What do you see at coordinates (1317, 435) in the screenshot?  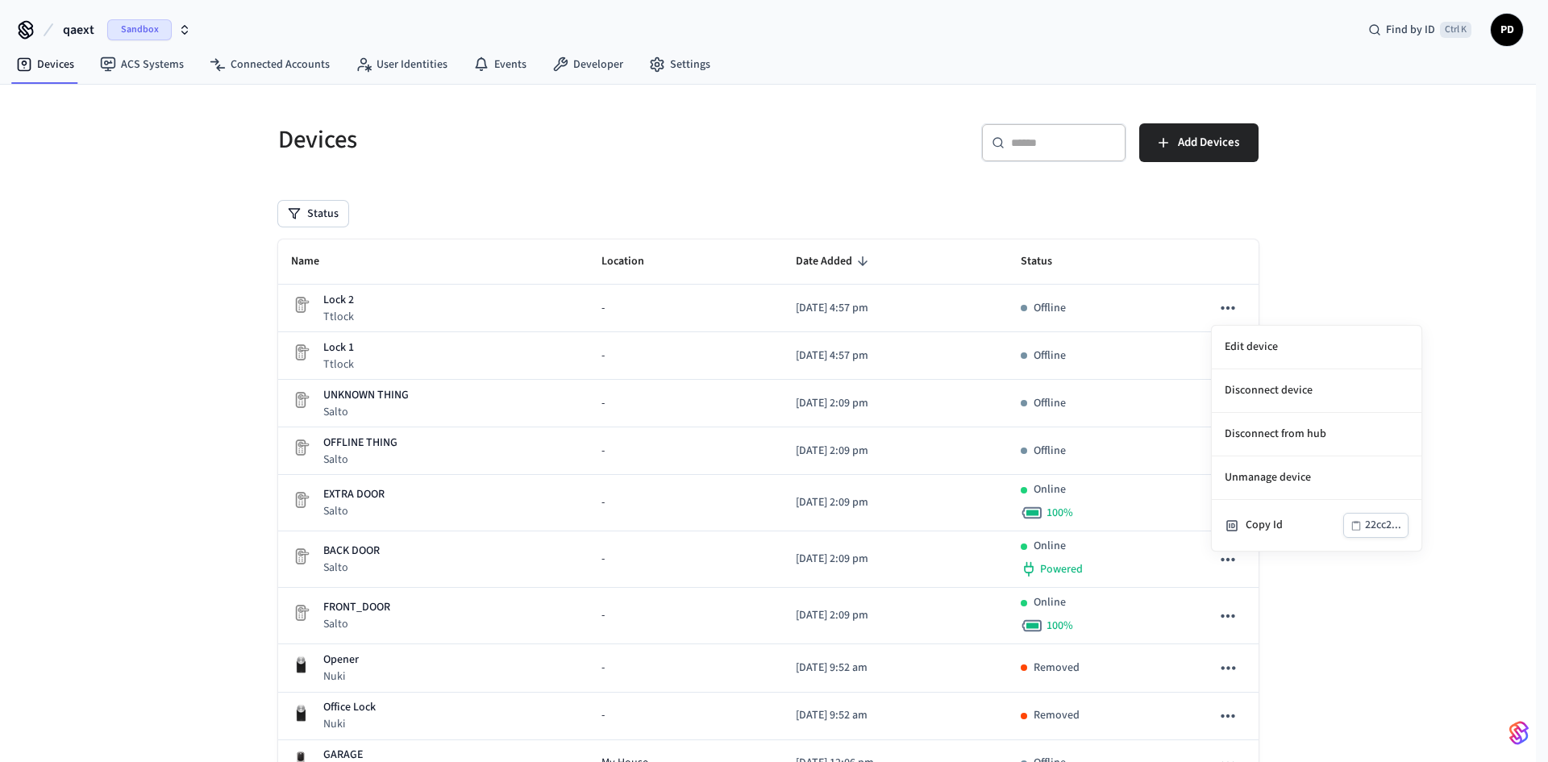 I see `li: Disconnect from hub` at bounding box center [1317, 435].